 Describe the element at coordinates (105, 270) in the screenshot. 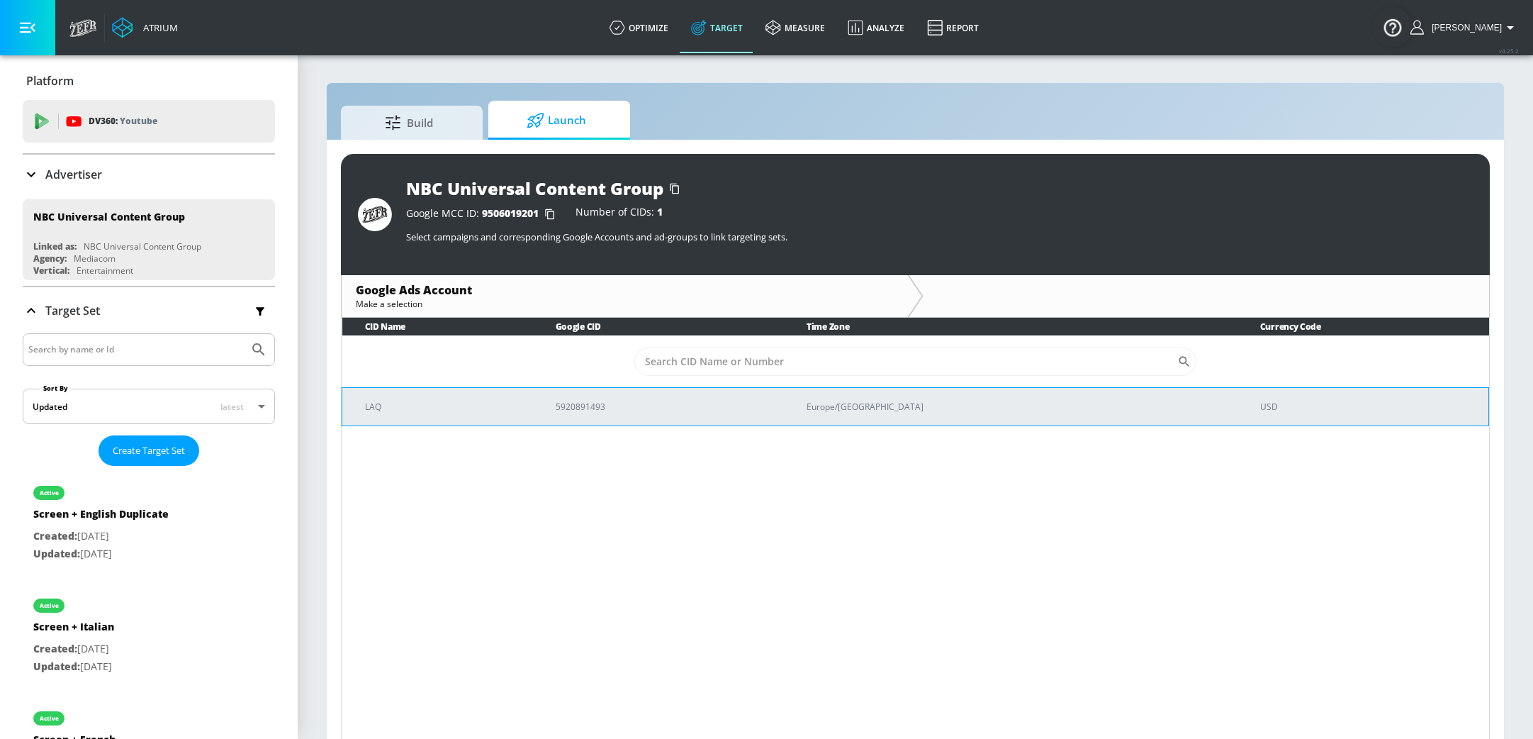

I see `div: Entertainment` at that location.